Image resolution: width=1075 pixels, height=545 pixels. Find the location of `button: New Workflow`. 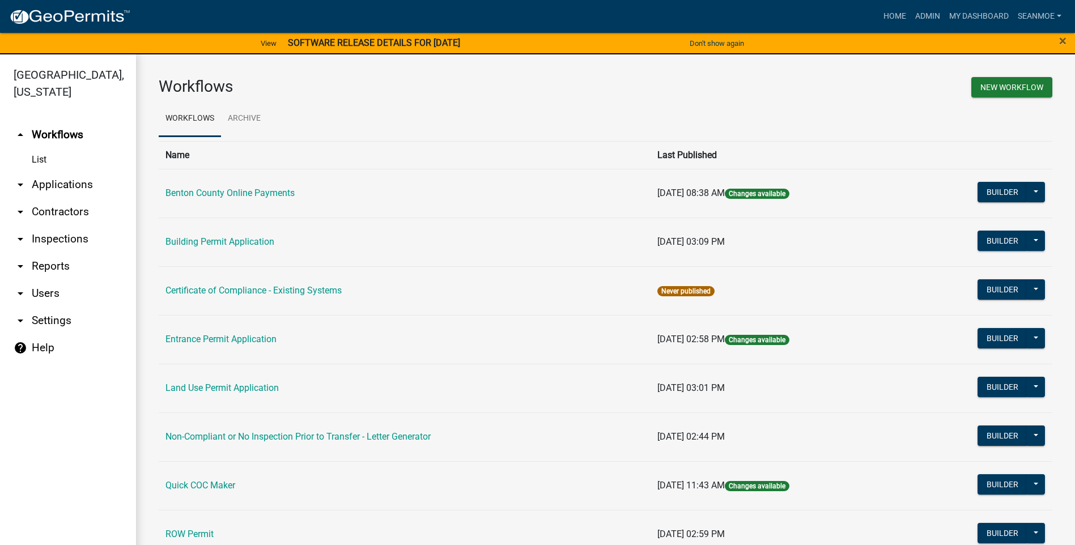

button: New Workflow is located at coordinates (1012, 87).